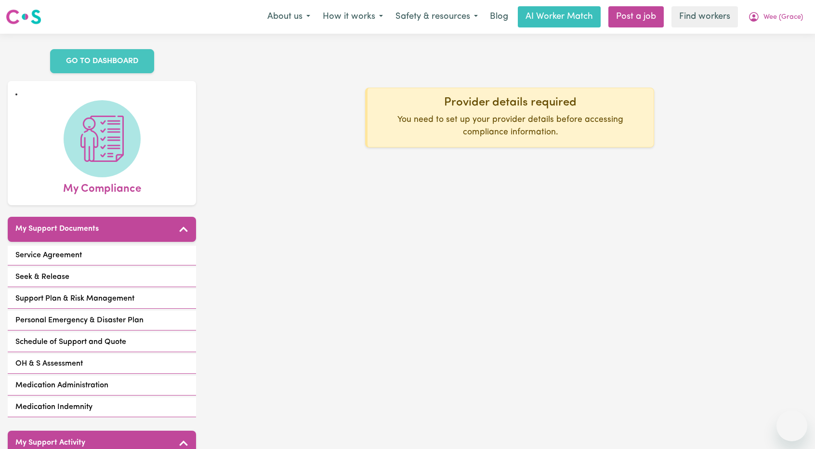  I want to click on span: My Compliance, so click(102, 187).